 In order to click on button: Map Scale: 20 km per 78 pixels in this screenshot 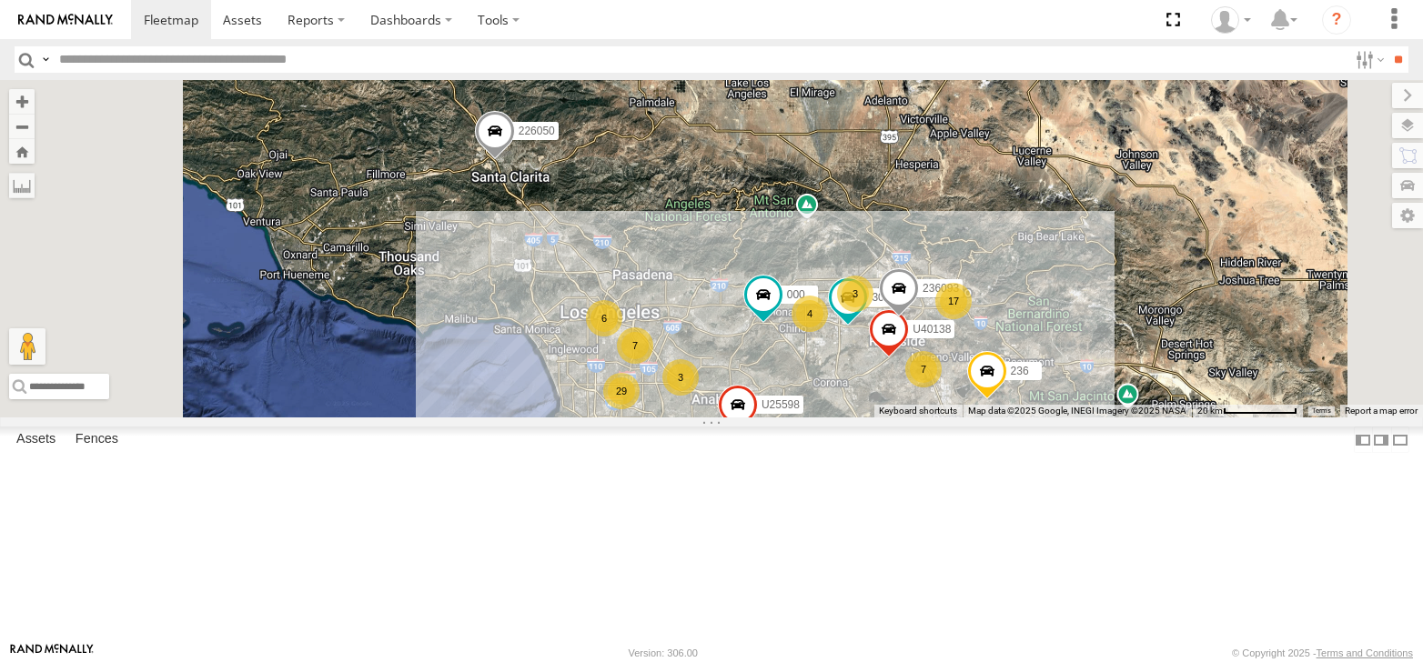, I will do `click(1247, 411)`.